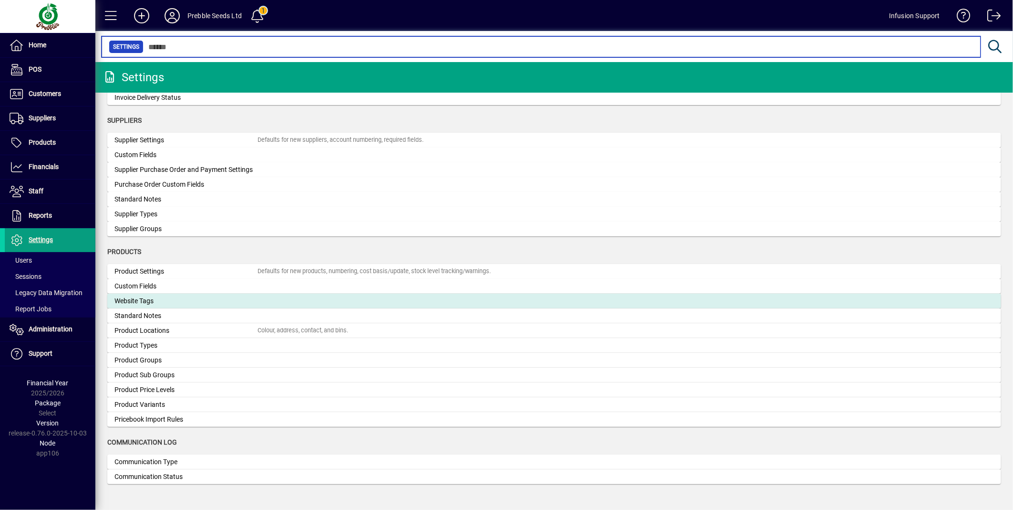 Image resolution: width=1013 pixels, height=510 pixels. I want to click on div: Prebble Seeds Ltd, so click(215, 16).